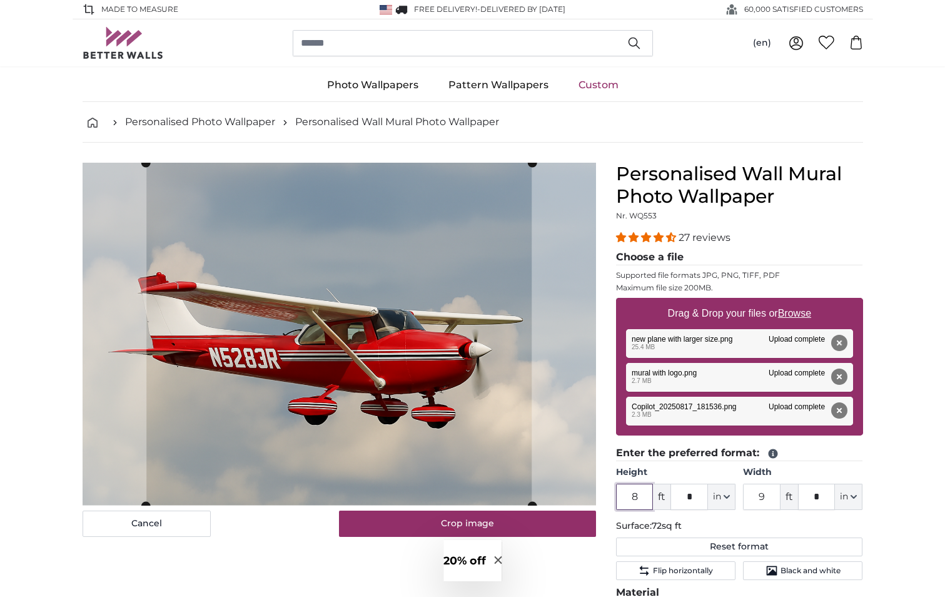  I want to click on a: Personalised Wall Mural Photo Wallpaper, so click(397, 122).